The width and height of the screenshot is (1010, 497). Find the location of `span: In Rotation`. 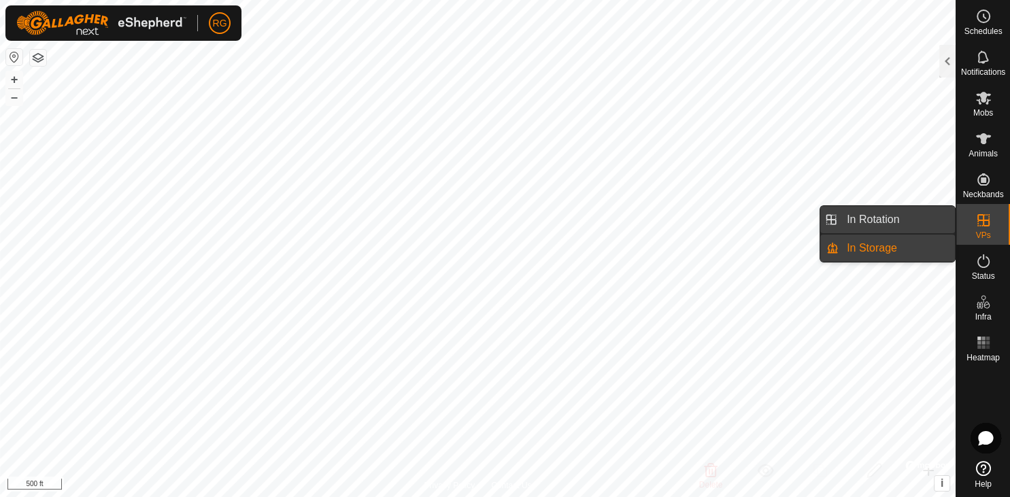

span: In Rotation is located at coordinates (873, 220).